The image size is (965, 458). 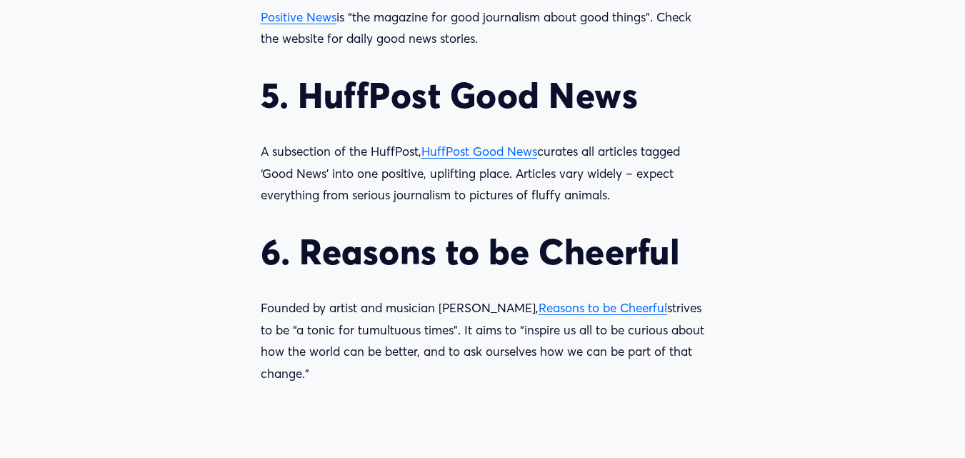 What do you see at coordinates (299, 16) in the screenshot?
I see `a: Positive News` at bounding box center [299, 16].